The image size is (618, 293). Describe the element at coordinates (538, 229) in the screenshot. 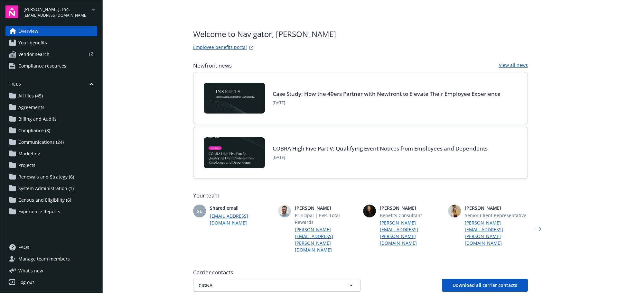

I see `a: Next` at that location.